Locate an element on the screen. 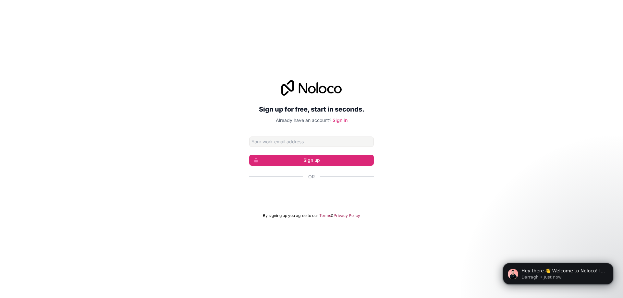  span: Already have an account? is located at coordinates (303, 120).